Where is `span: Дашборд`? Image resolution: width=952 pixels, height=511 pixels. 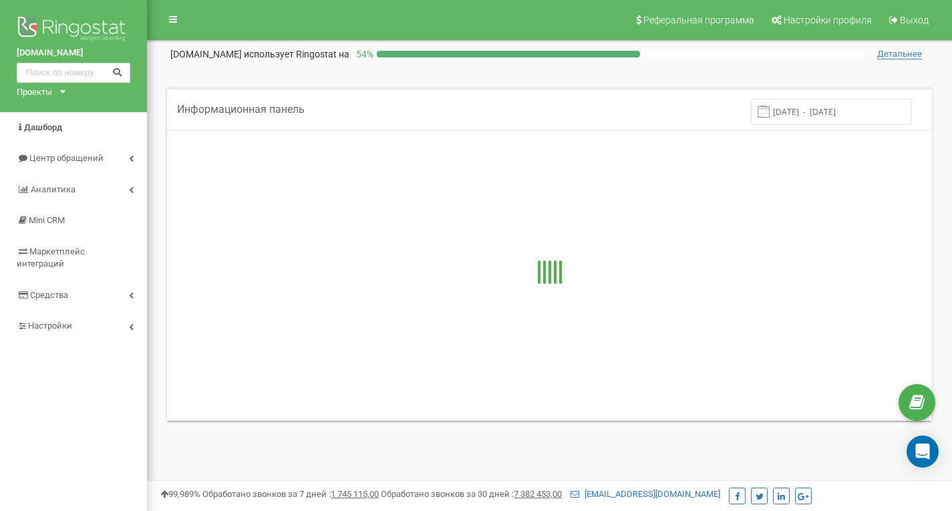
span: Дашборд is located at coordinates (43, 127).